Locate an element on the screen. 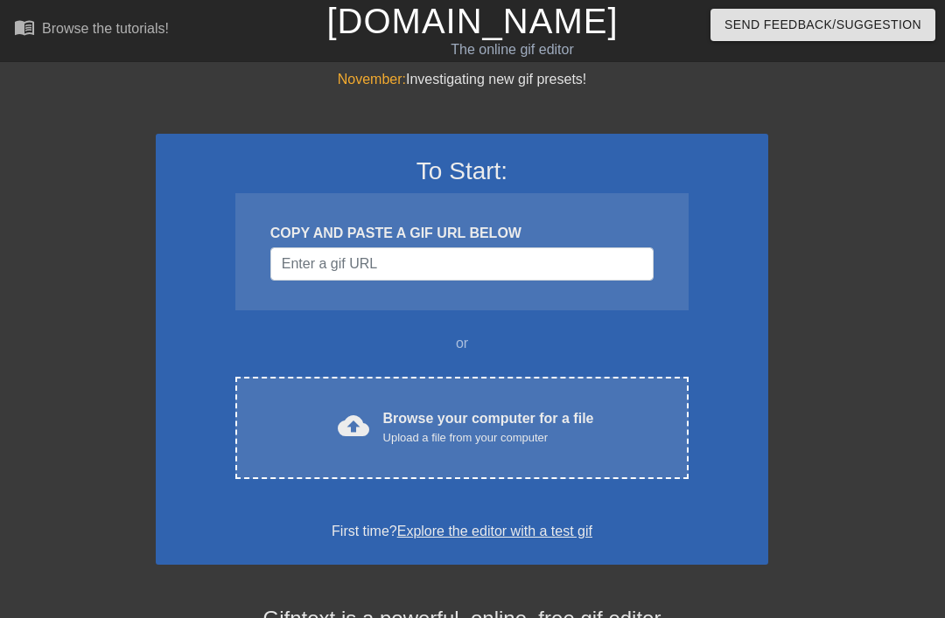 This screenshot has height=618, width=945. div: Browse your computer for a file is located at coordinates (488, 428).